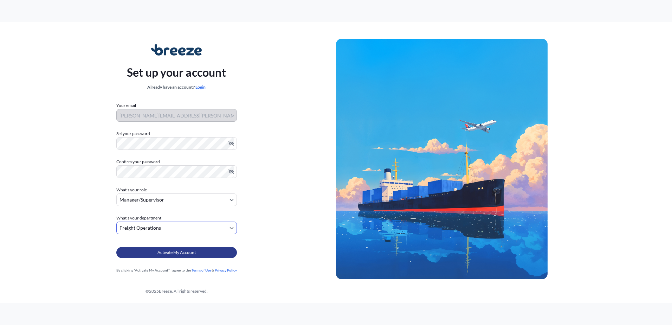 The width and height of the screenshot is (672, 325). What do you see at coordinates (176, 72) in the screenshot?
I see `p: Set up your account` at bounding box center [176, 72].